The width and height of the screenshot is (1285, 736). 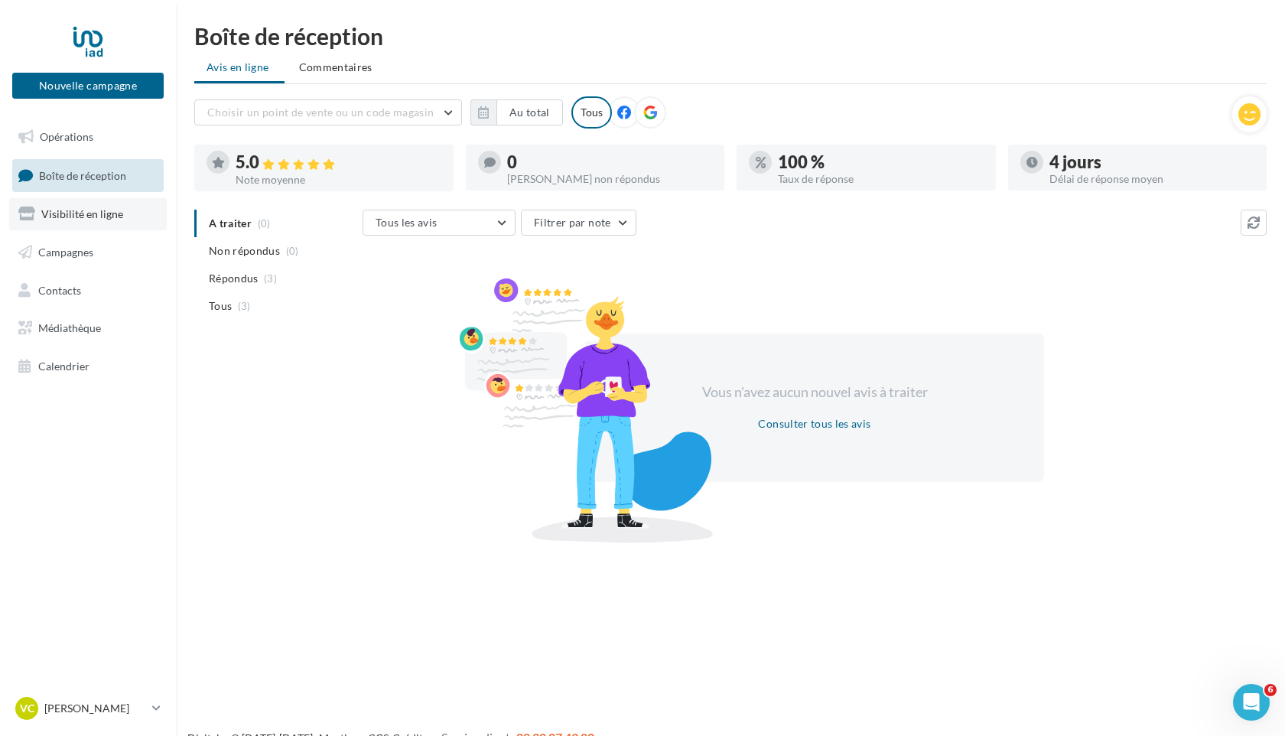 What do you see at coordinates (88, 252) in the screenshot?
I see `a: Campagnes` at bounding box center [88, 252].